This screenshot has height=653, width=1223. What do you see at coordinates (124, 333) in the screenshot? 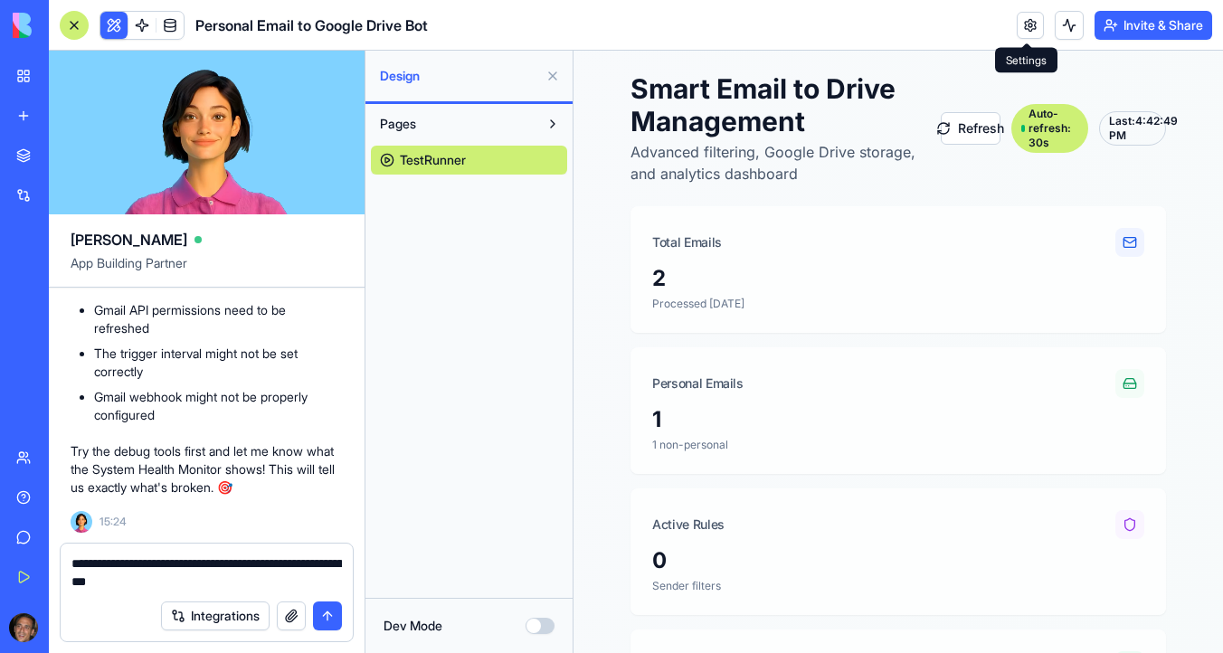
I see `div: Personal Emails` at bounding box center [124, 333].